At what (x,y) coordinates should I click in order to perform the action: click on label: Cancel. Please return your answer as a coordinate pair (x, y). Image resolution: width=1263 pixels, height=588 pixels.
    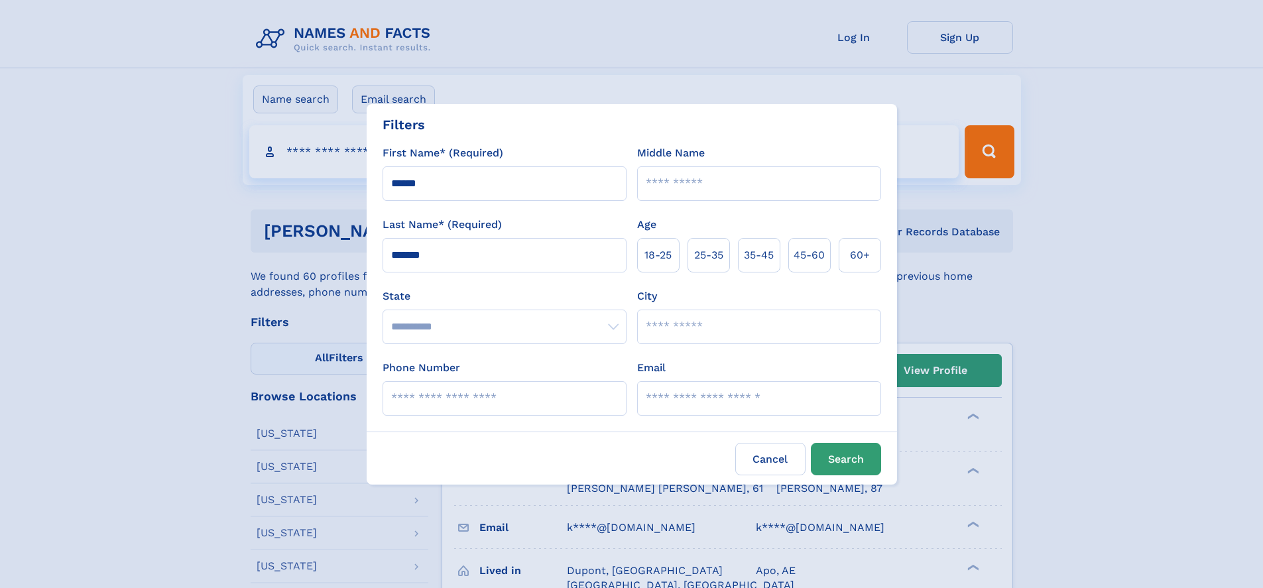
    Looking at the image, I should click on (771, 459).